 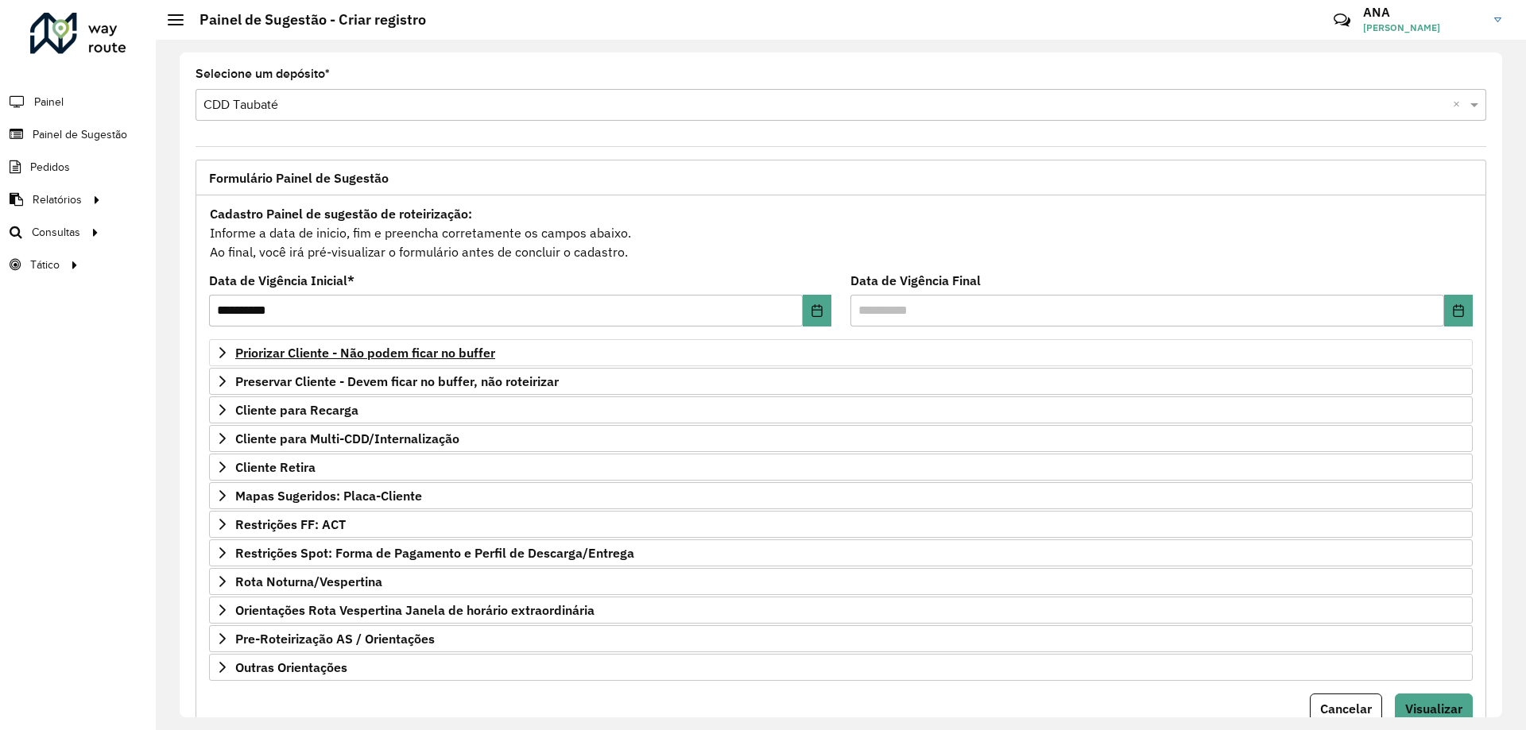 What do you see at coordinates (1459, 105) in the screenshot?
I see `span: Clear all` at bounding box center [1459, 105].